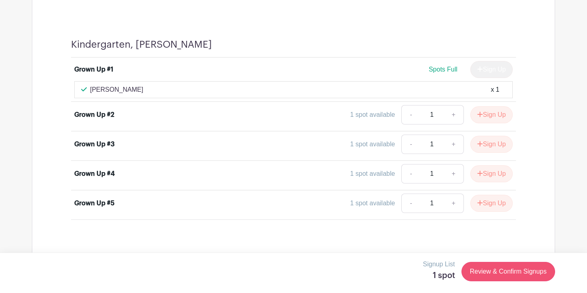 This screenshot has width=587, height=293. I want to click on div: Grown Up #1, so click(94, 69).